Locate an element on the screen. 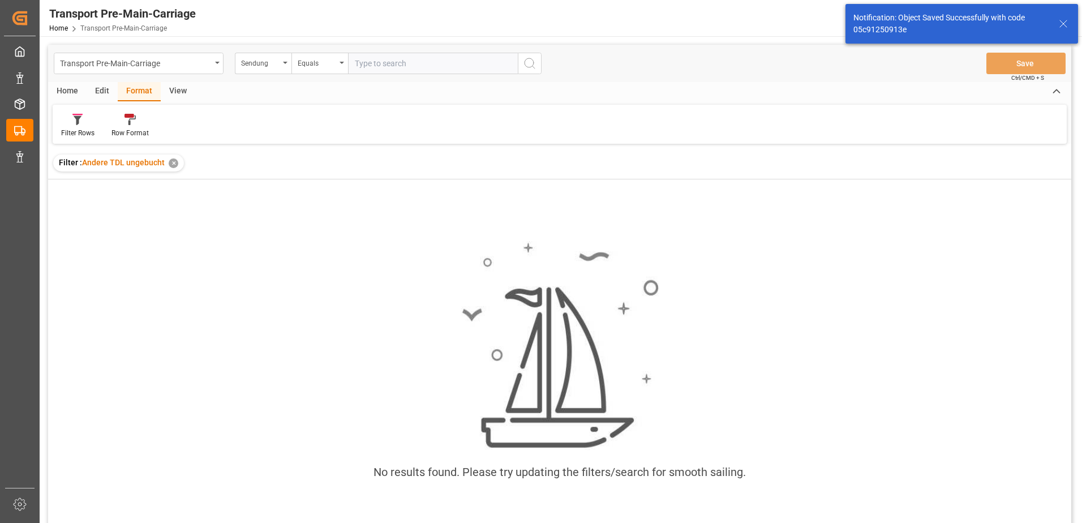  img: smooth_sailing.jpeg is located at coordinates (559, 346).